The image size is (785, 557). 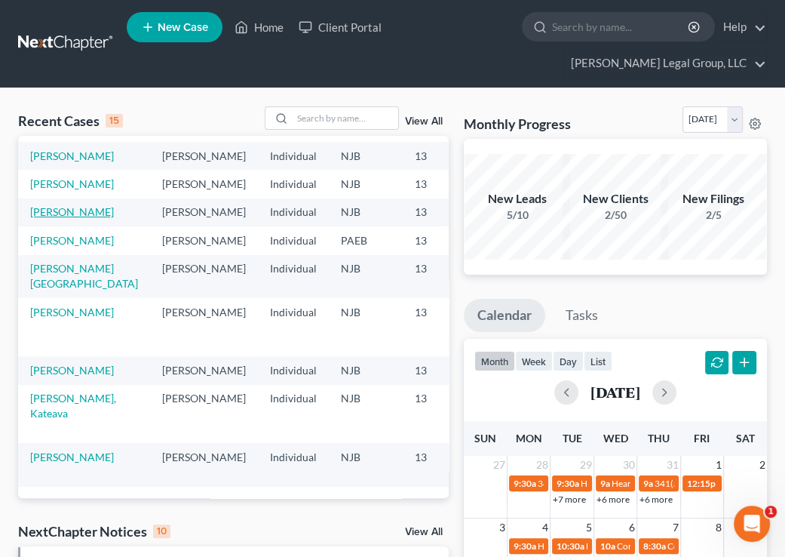 What do you see at coordinates (586, 465) in the screenshot?
I see `span: 29` at bounding box center [586, 465].